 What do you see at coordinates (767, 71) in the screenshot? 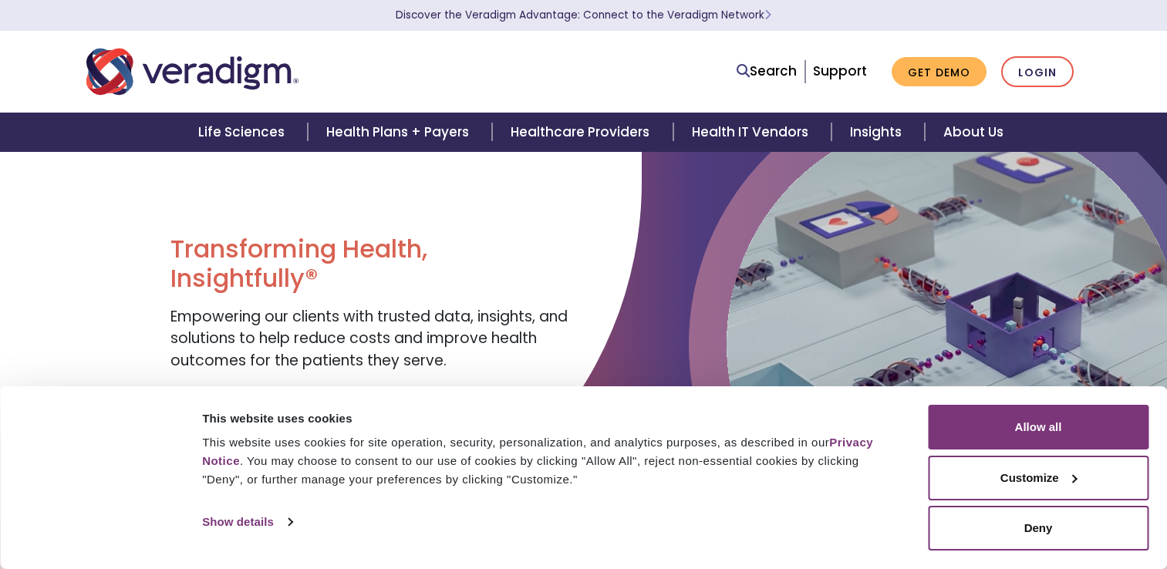
I see `a: Search` at bounding box center [767, 71].